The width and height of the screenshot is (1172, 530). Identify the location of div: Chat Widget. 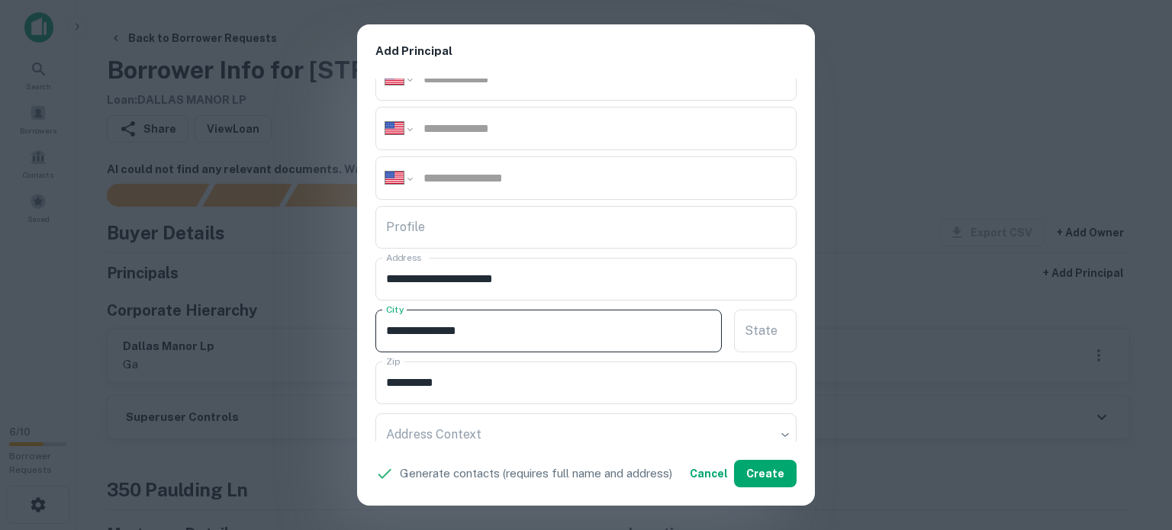
(1134, 445).